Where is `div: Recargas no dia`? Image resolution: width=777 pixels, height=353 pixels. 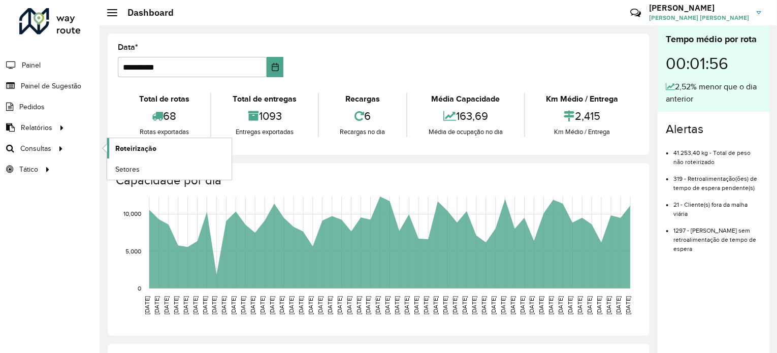
div: Recargas no dia is located at coordinates (363, 132).